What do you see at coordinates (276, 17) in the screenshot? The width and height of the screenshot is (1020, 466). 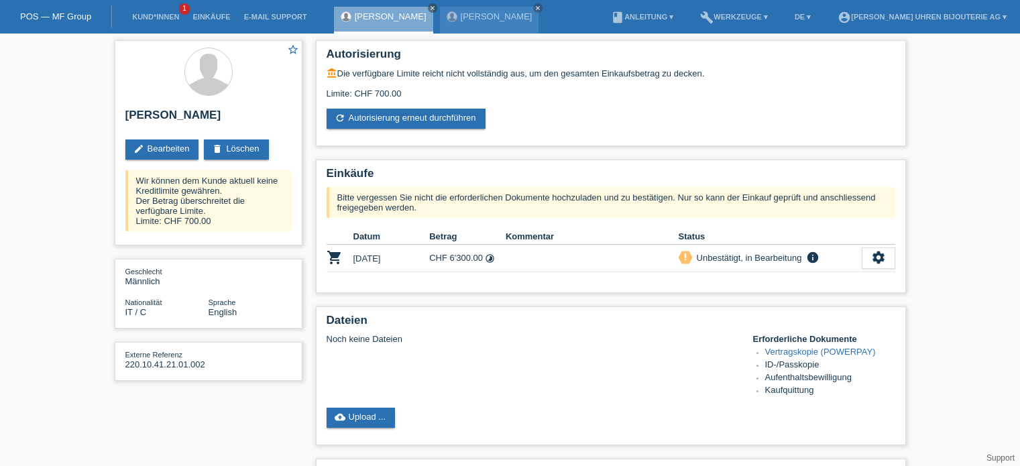 I see `a: E-Mail Support` at bounding box center [276, 17].